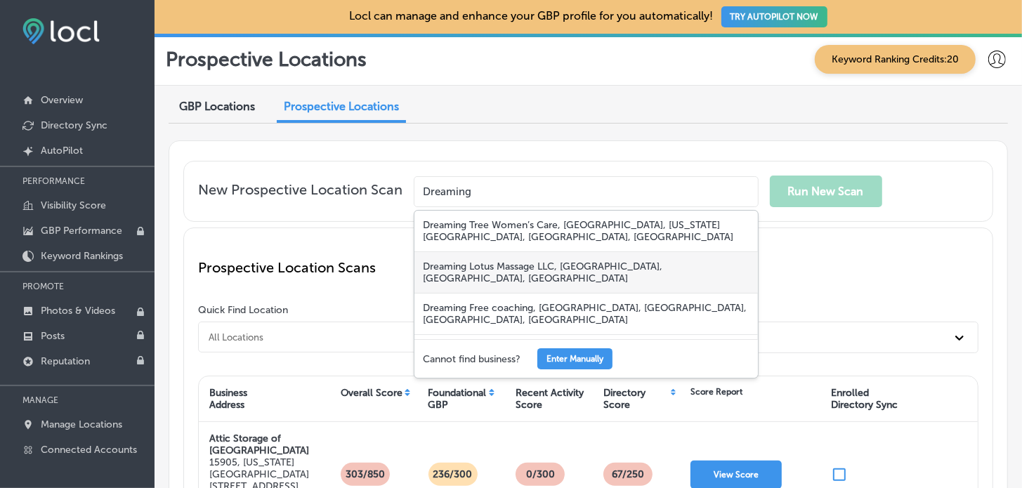 Image resolution: width=1022 pixels, height=488 pixels. What do you see at coordinates (89, 450) in the screenshot?
I see `p: Connected Accounts` at bounding box center [89, 450].